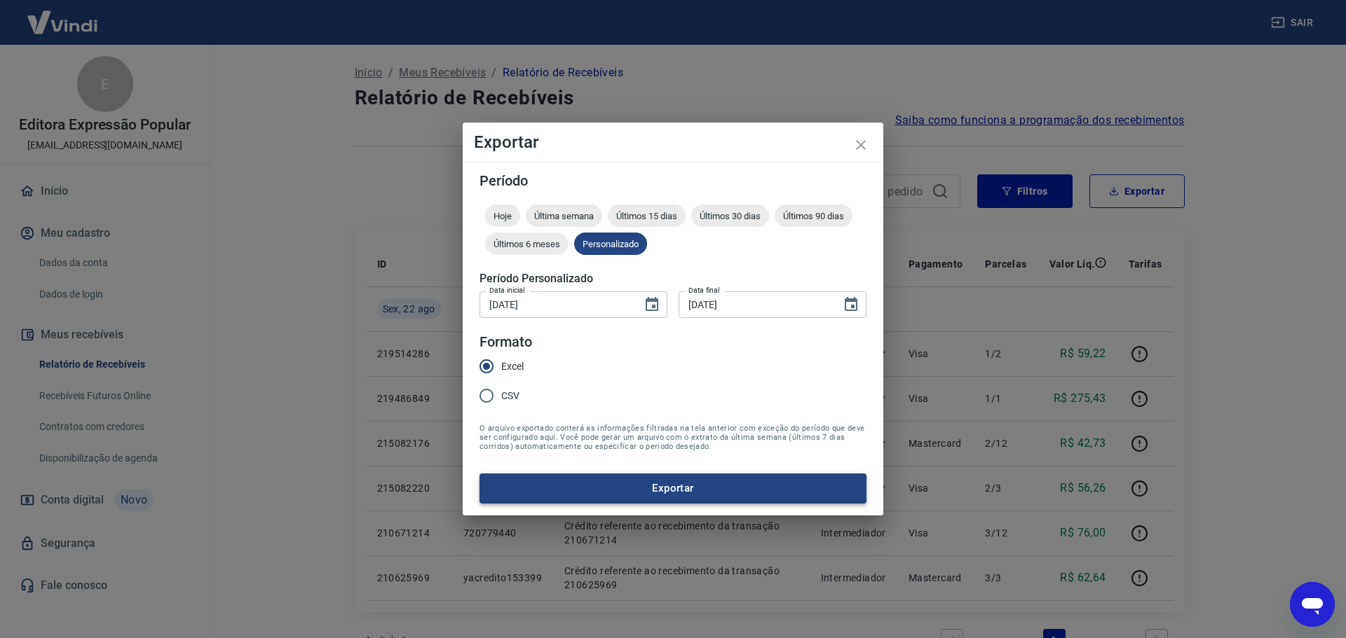 The height and width of the screenshot is (638, 1346). I want to click on div: Última semana, so click(563, 216).